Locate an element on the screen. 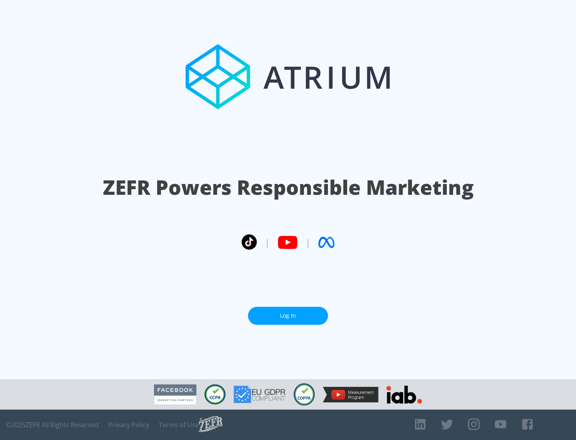 This screenshot has width=576, height=440. h1: ZEFR Powers Responsible Marketing is located at coordinates (288, 187).